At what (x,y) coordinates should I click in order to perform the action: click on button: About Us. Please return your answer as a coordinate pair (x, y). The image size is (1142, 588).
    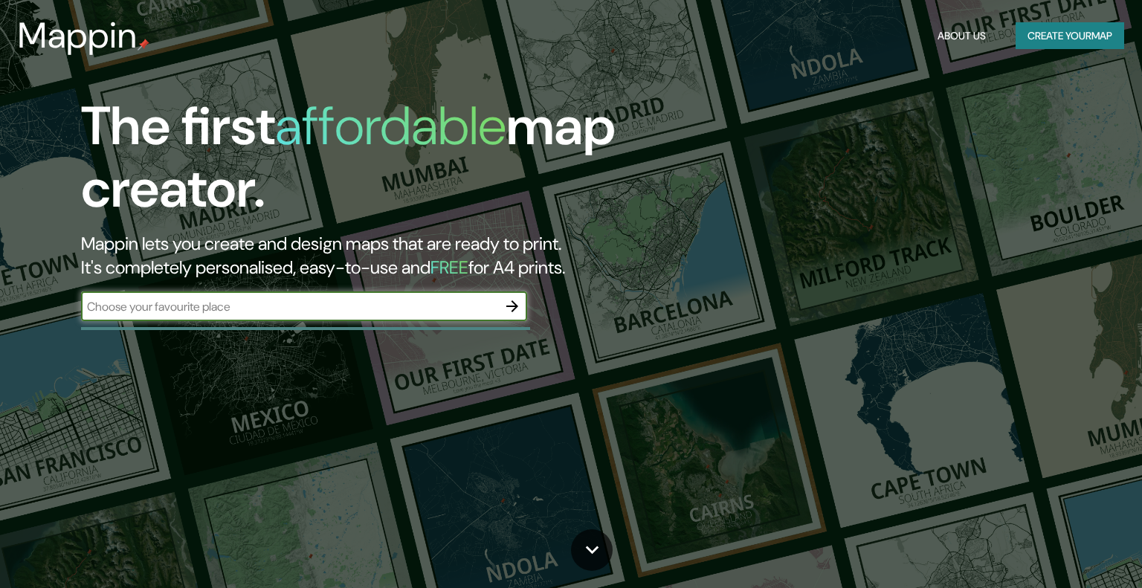
    Looking at the image, I should click on (961, 36).